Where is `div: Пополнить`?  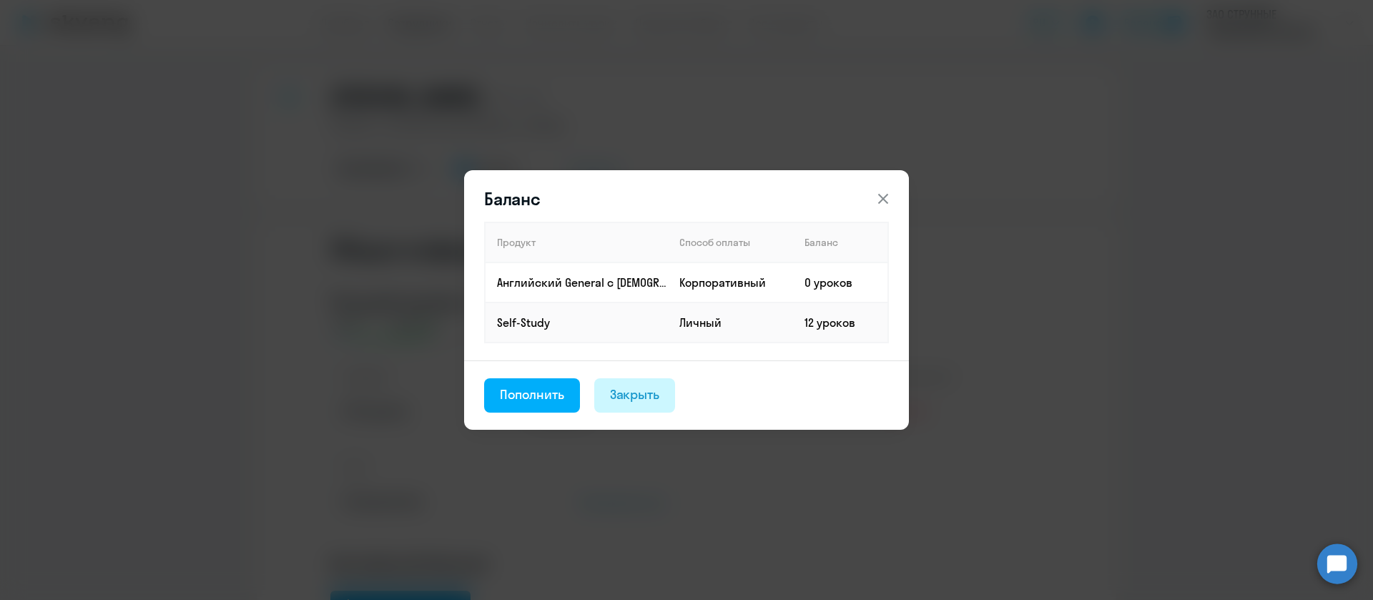 div: Пополнить is located at coordinates (532, 395).